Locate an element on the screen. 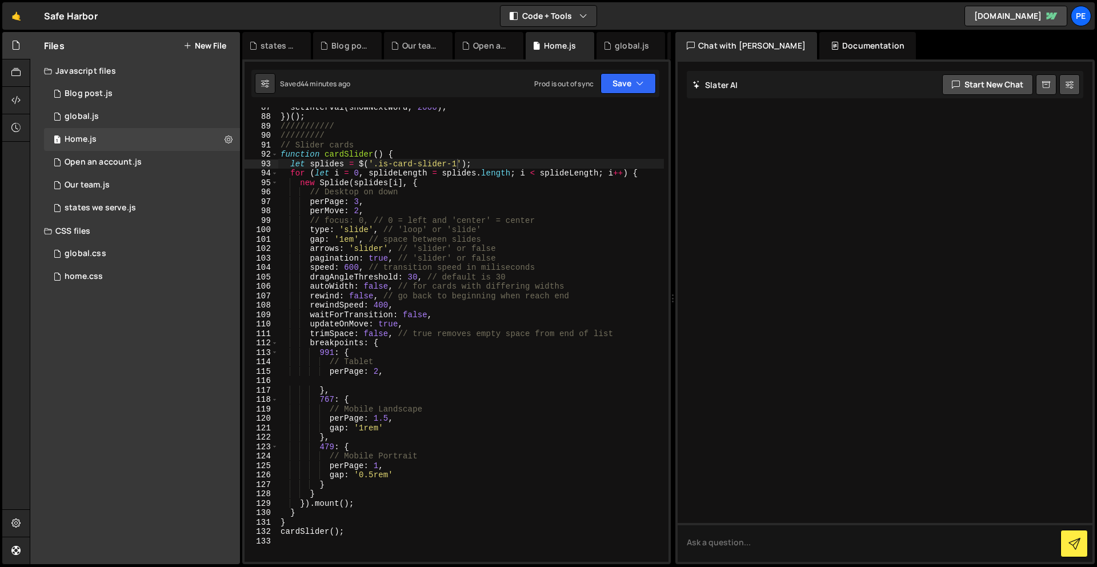 The width and height of the screenshot is (1097, 567). div: Prod is out of sync is located at coordinates (564, 83).